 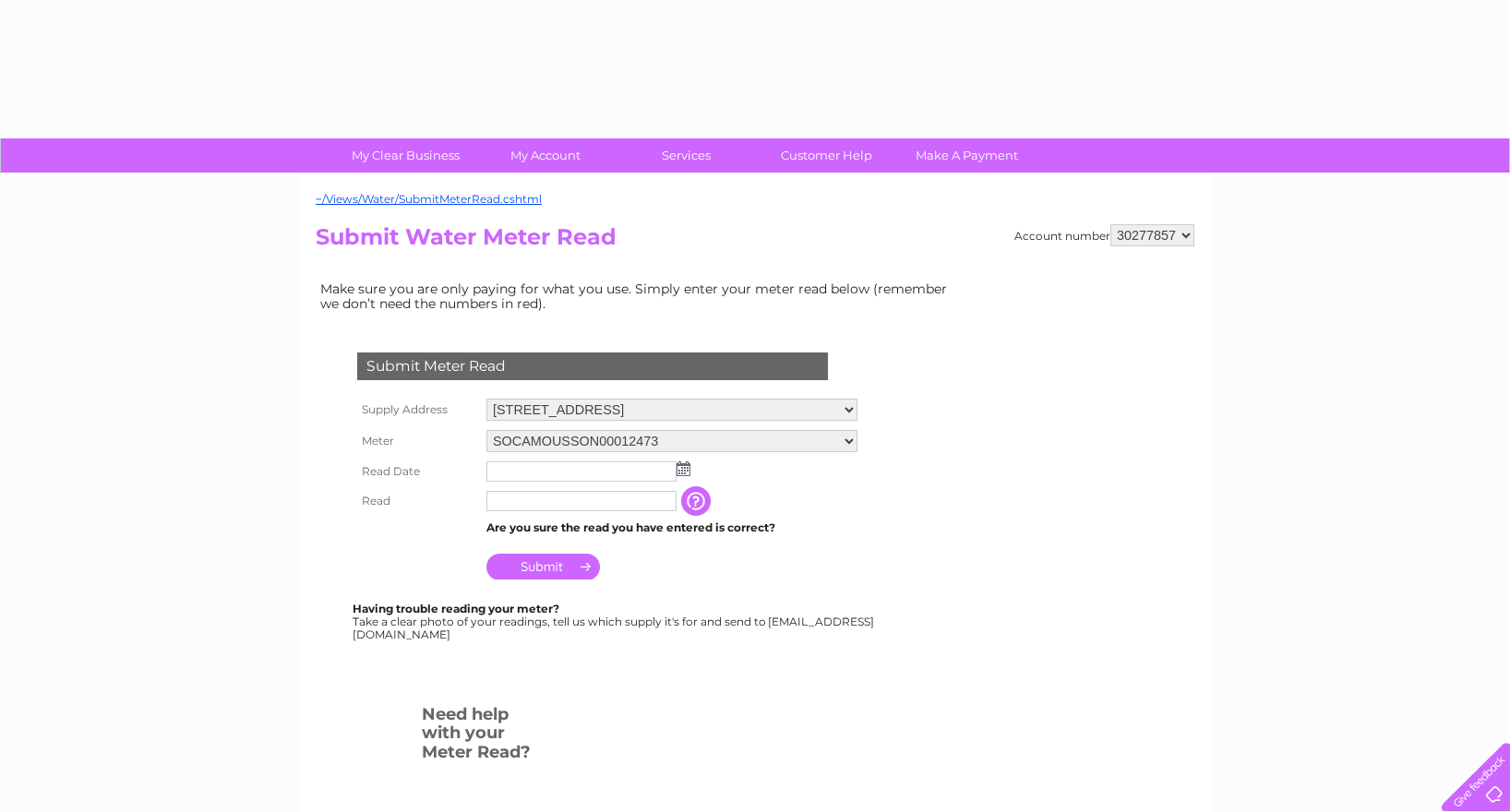 What do you see at coordinates (456, 608) in the screenshot?
I see `b: Having trouble reading your meter?` at bounding box center [456, 608].